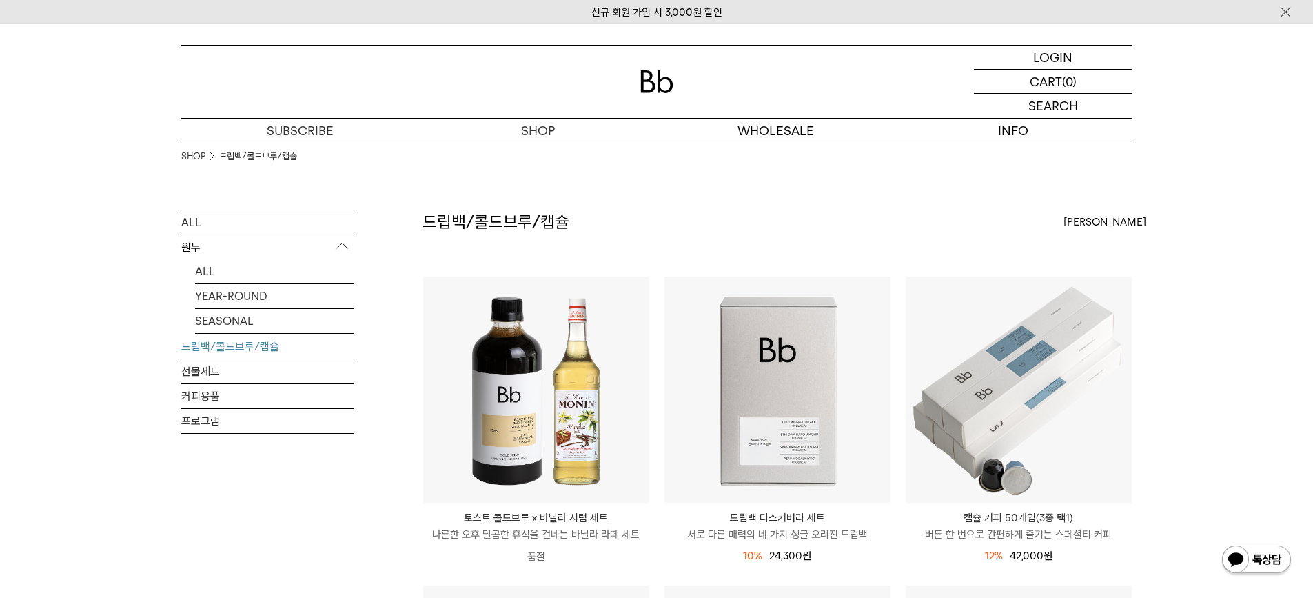  I want to click on p: 토스트 콜드브루 x 바닐라 시럽 세트, so click(536, 518).